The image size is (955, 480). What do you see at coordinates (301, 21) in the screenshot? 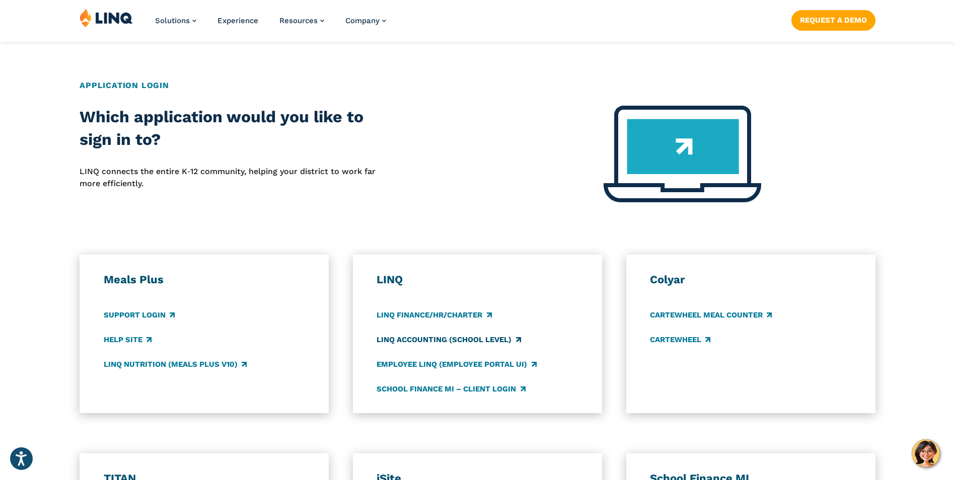
I see `a: Resources` at bounding box center [301, 21].